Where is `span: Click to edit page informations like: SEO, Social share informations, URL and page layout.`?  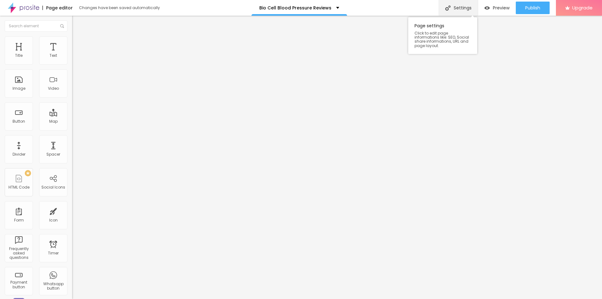
span: Click to edit page informations like: SEO, Social share informations, URL and page layout. is located at coordinates (443, 39).